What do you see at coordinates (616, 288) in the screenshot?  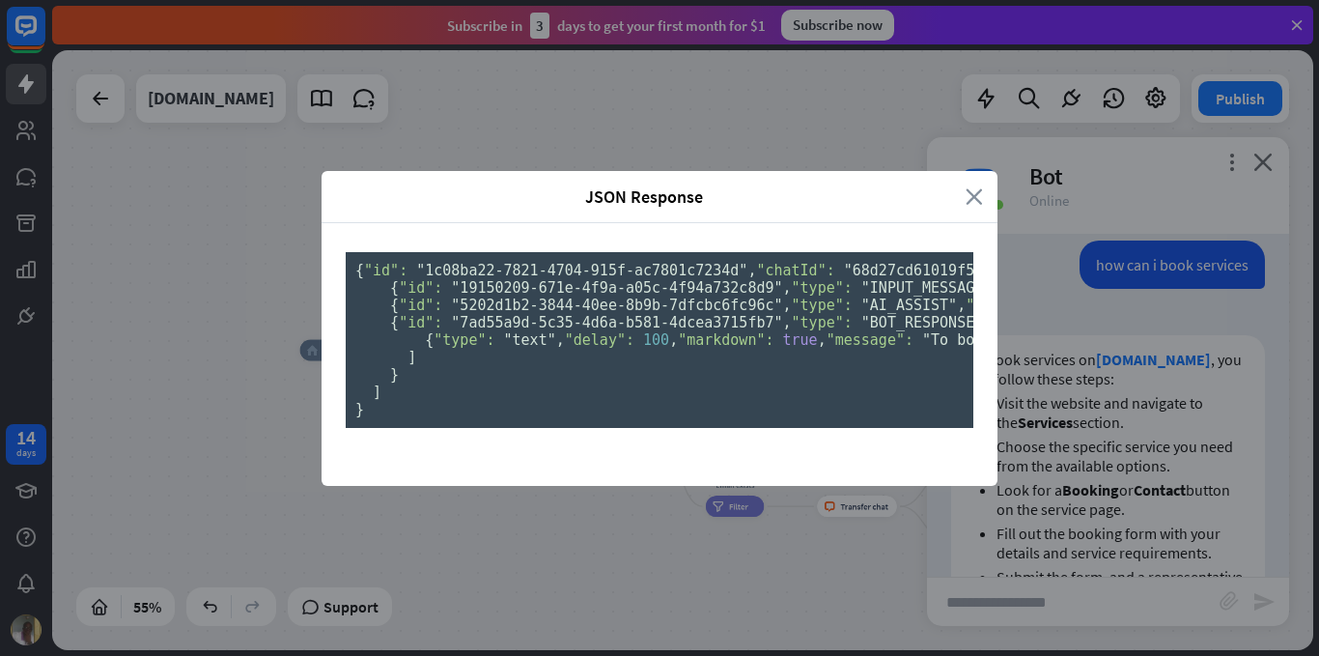 I see `span: "19150209-671e-4f9a-a05c-4f94a732c8d9"` at bounding box center [616, 288].